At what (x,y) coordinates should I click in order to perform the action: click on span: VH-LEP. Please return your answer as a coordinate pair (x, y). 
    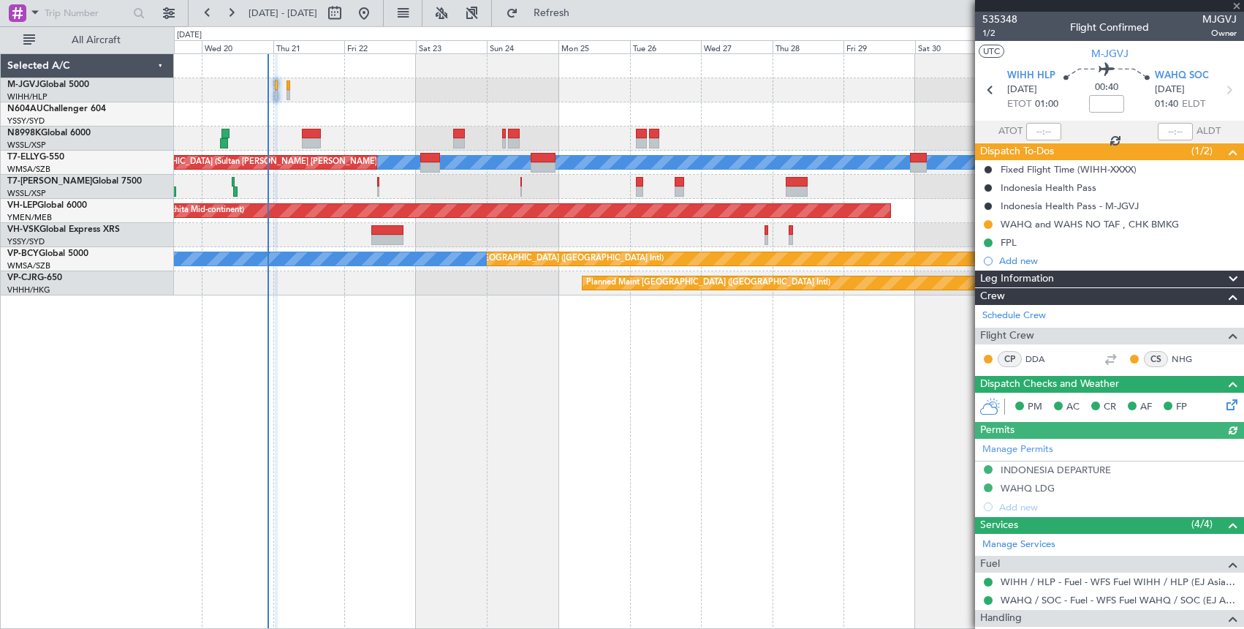
    Looking at the image, I should click on (22, 205).